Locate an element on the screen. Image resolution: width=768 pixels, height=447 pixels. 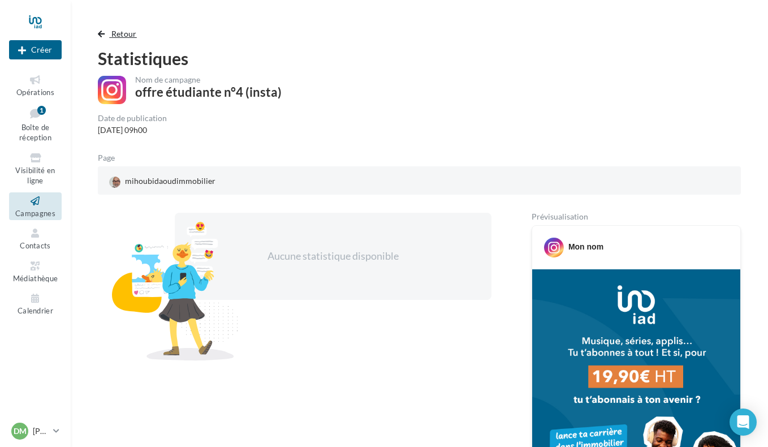
span: DM is located at coordinates (20, 431).